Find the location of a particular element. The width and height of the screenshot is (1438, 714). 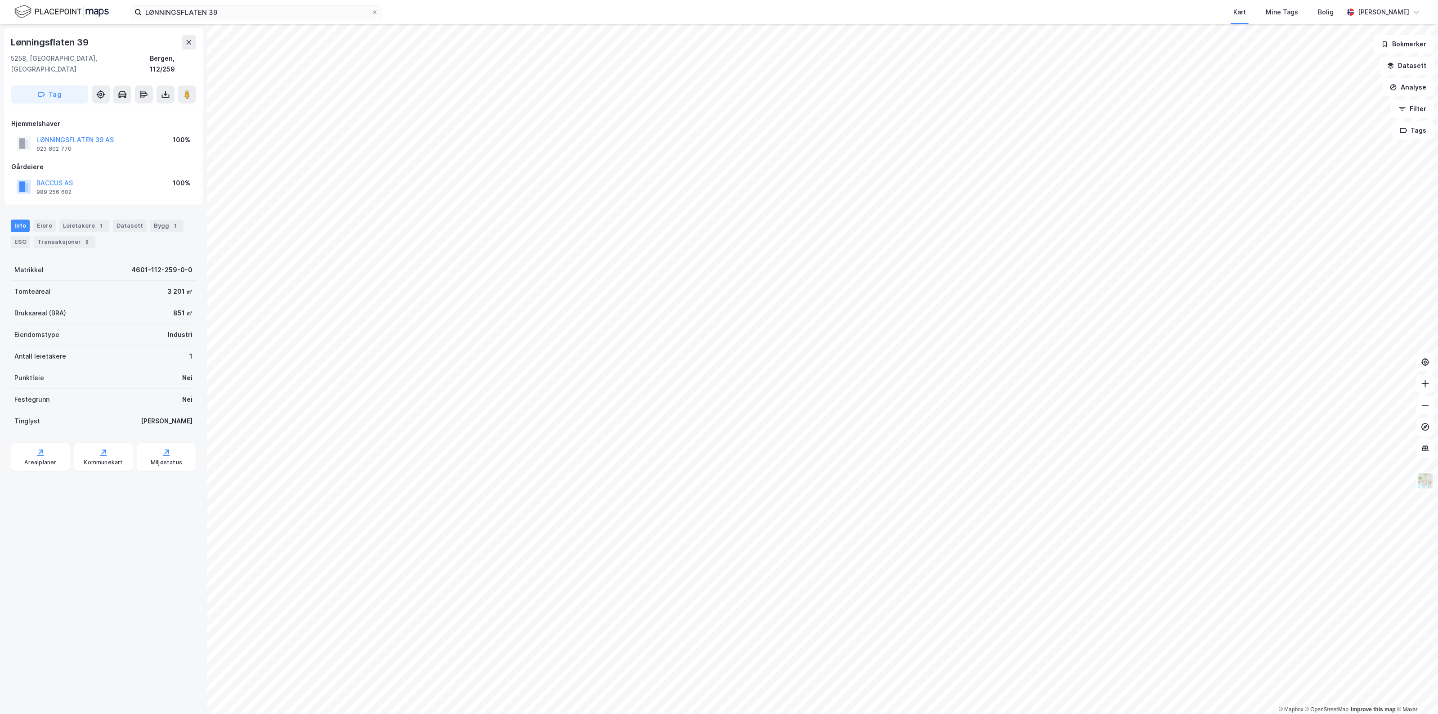

a: Improve this map is located at coordinates (1373, 709).